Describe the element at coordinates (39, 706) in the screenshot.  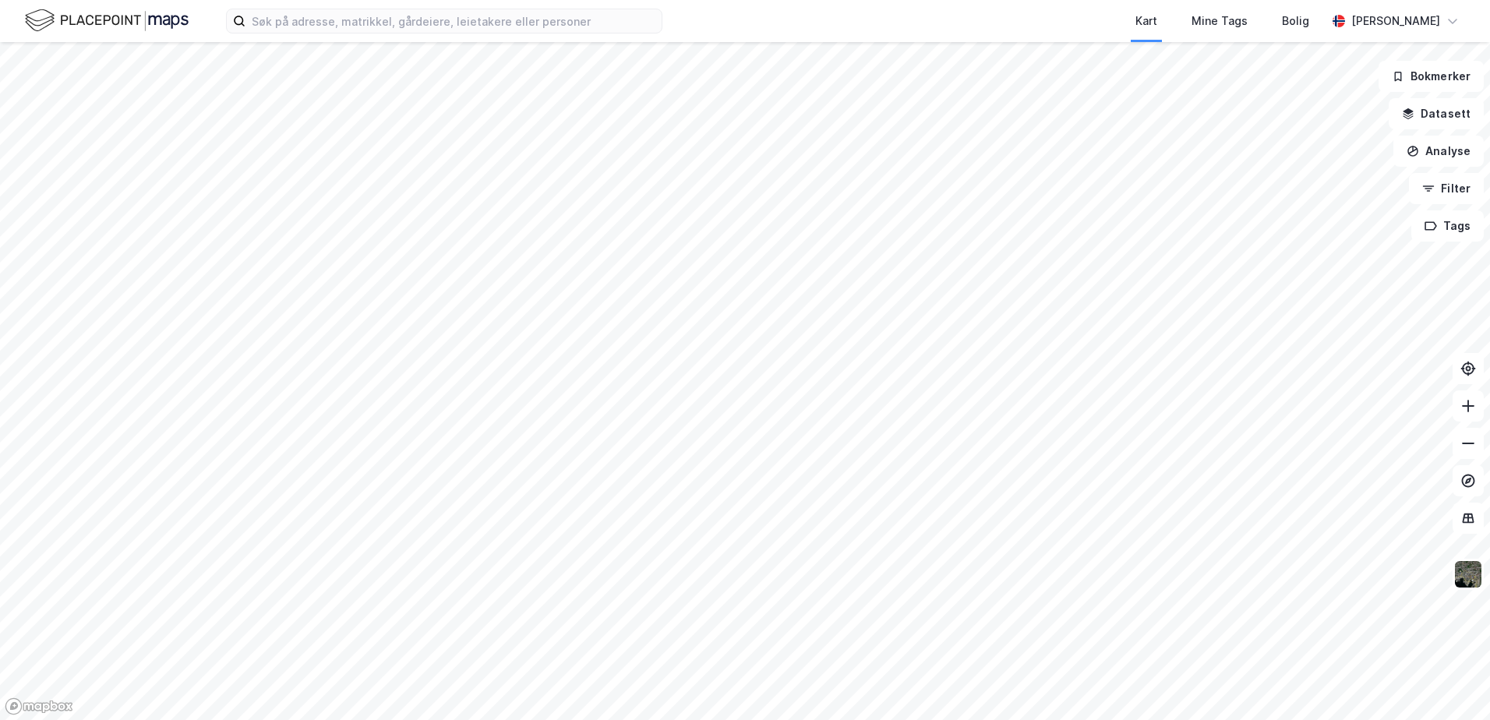
I see `a: Mapbox homepage` at that location.